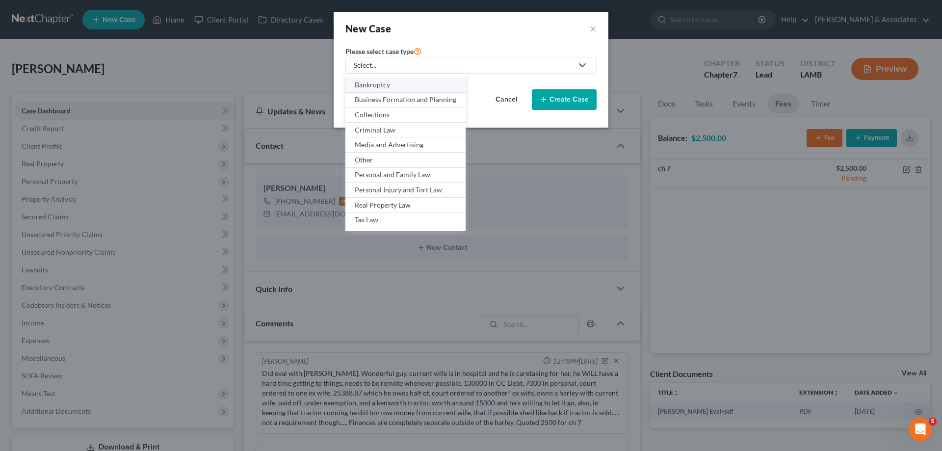 The height and width of the screenshot is (451, 942). I want to click on a: Business Formation and Planning, so click(405, 100).